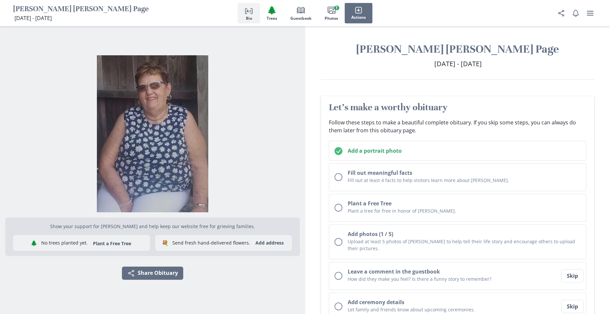 The height and width of the screenshot is (314, 610). I want to click on div: Show portrait image options, so click(153, 131).